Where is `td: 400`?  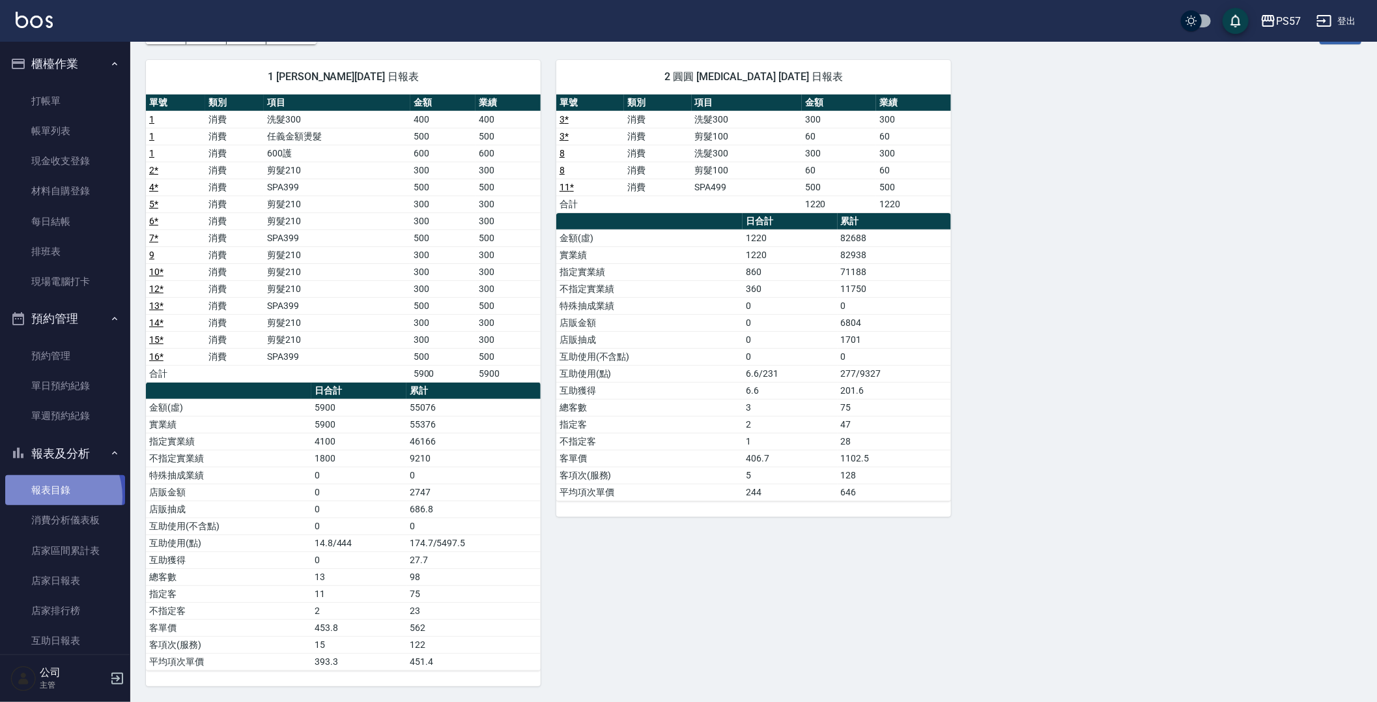 td: 400 is located at coordinates (443, 119).